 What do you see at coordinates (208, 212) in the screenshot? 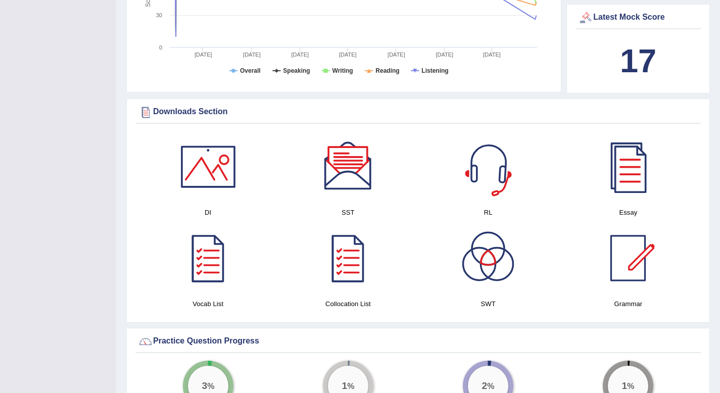
I see `h4: DI` at bounding box center [208, 212].